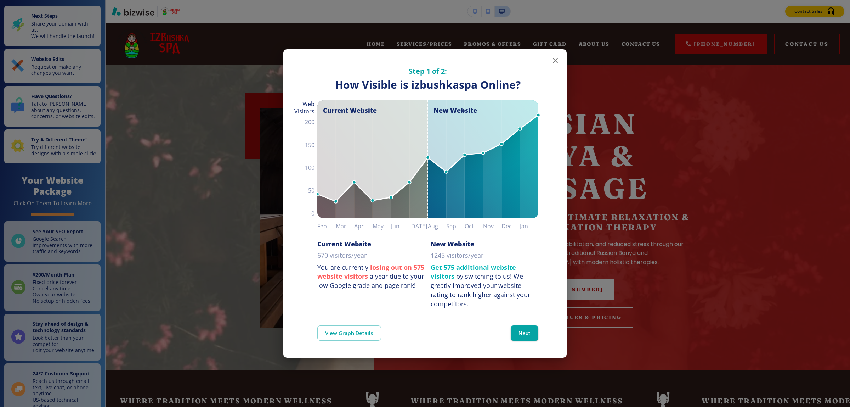 The image size is (850, 407). What do you see at coordinates (349, 333) in the screenshot?
I see `a: View Graph Details` at bounding box center [349, 333].